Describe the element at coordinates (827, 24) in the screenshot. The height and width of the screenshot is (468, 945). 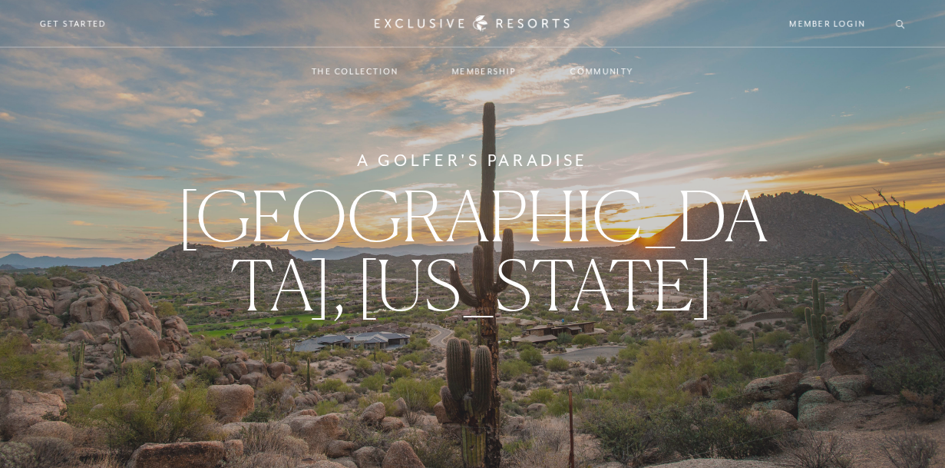
I see `a: Member Login` at that location.